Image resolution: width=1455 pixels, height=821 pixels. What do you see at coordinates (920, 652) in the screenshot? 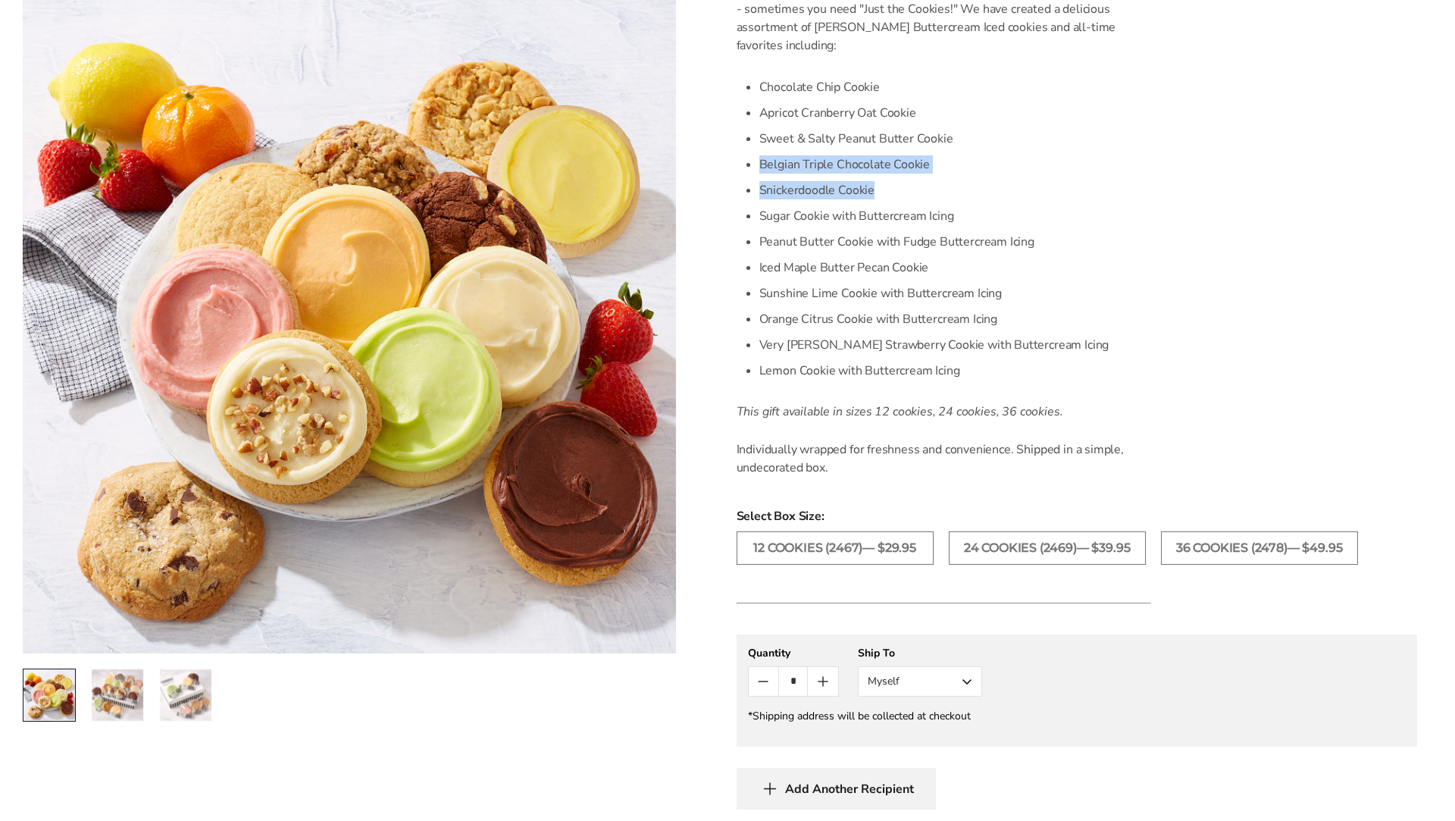
I see `div: Ship To` at bounding box center [920, 652].